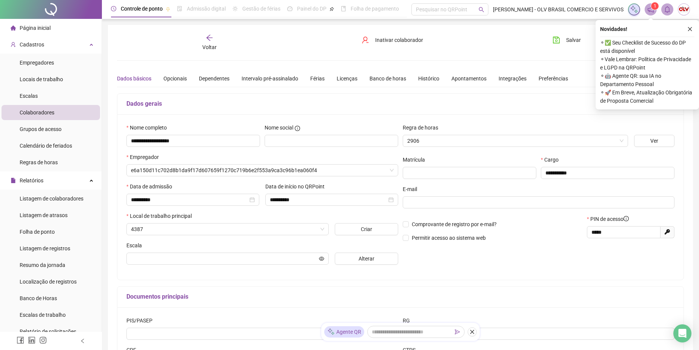 This screenshot has height=350, width=699. What do you see at coordinates (35, 28) in the screenshot?
I see `span: Página inicial` at bounding box center [35, 28].